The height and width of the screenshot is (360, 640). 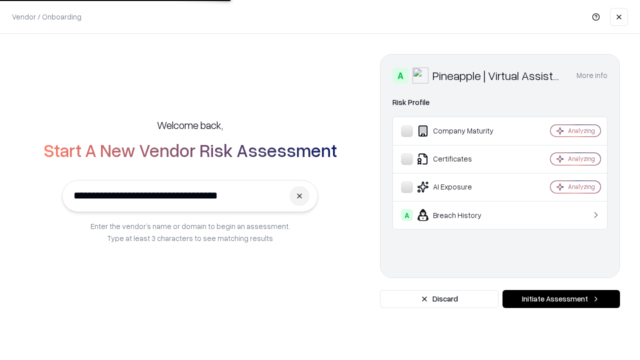 I want to click on div: Company Maturity, so click(x=461, y=131).